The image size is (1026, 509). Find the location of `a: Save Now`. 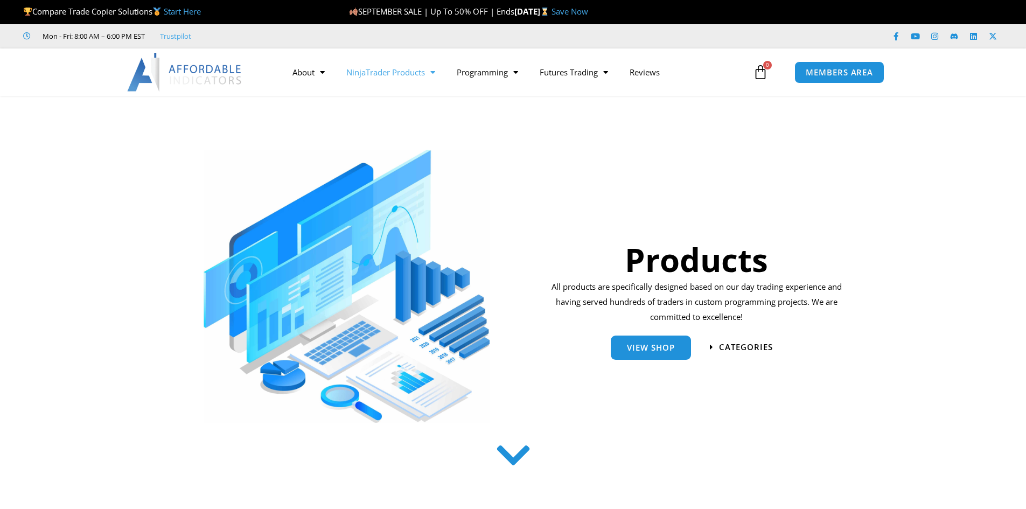

a: Save Now is located at coordinates (570, 11).